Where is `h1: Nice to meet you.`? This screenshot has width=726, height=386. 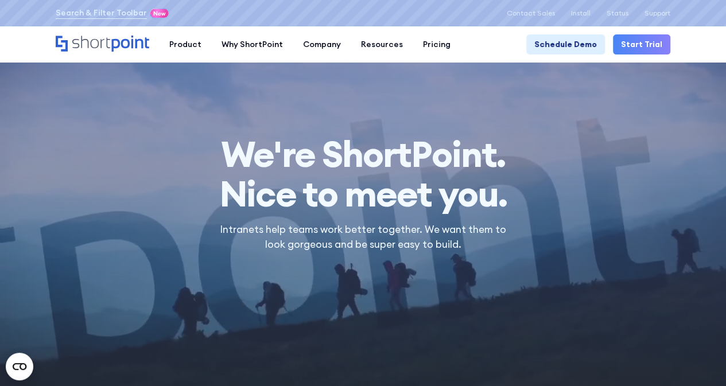
h1: Nice to meet you. is located at coordinates (363, 174).